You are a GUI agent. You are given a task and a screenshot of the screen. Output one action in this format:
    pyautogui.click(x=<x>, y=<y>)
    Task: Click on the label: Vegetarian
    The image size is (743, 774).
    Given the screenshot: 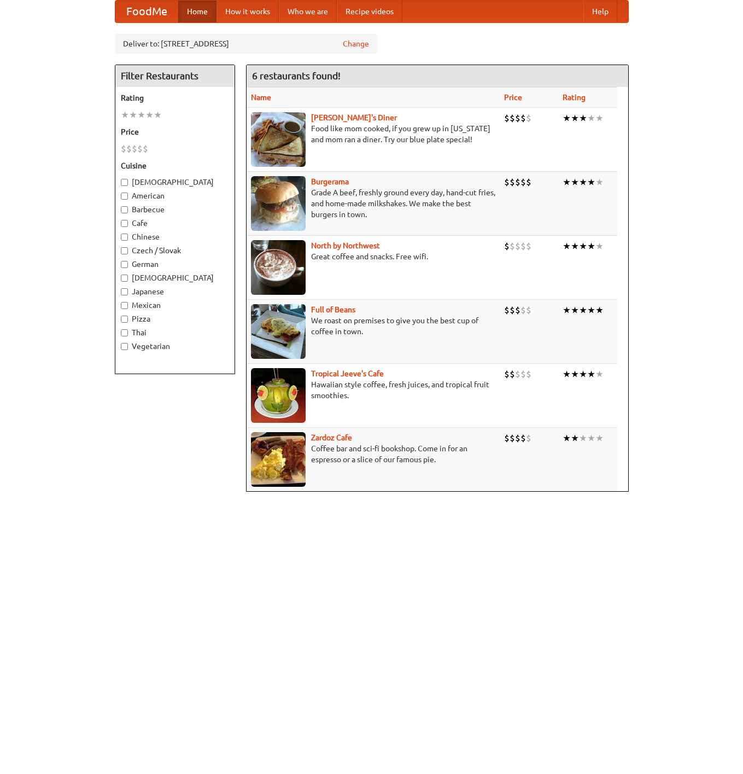 What is the action you would take?
    pyautogui.click(x=175, y=346)
    